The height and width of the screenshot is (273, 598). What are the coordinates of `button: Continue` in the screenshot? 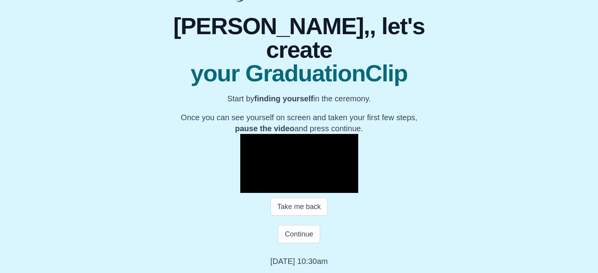 It's located at (299, 234).